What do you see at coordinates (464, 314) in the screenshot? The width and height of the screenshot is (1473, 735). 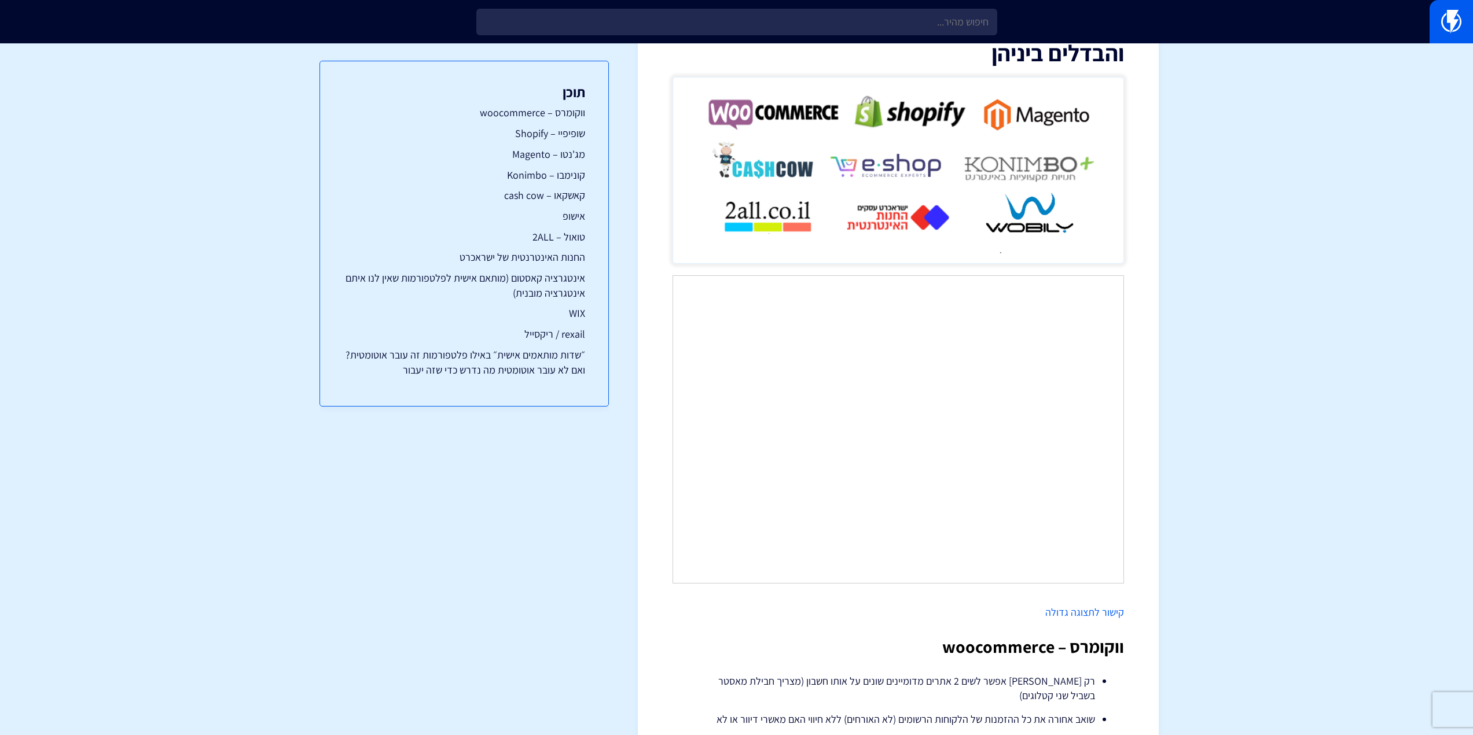 I see `a: WIX` at bounding box center [464, 314].